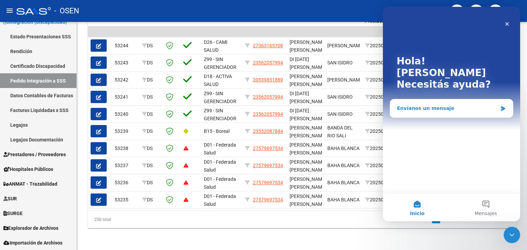 The width and height of the screenshot is (527, 250). I want to click on span: Hospitales Públicos, so click(28, 169).